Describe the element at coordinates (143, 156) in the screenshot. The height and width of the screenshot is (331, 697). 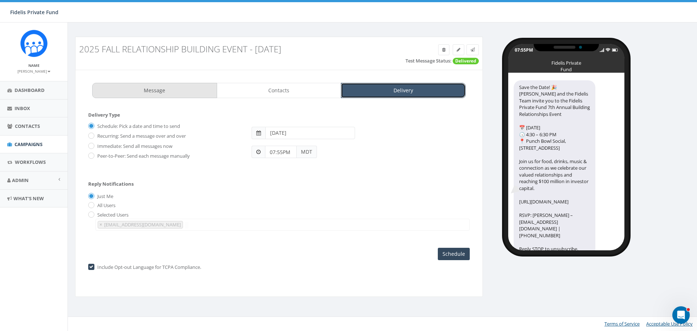
I see `label: Peer-to-Peer: Send each message manually` at that location.